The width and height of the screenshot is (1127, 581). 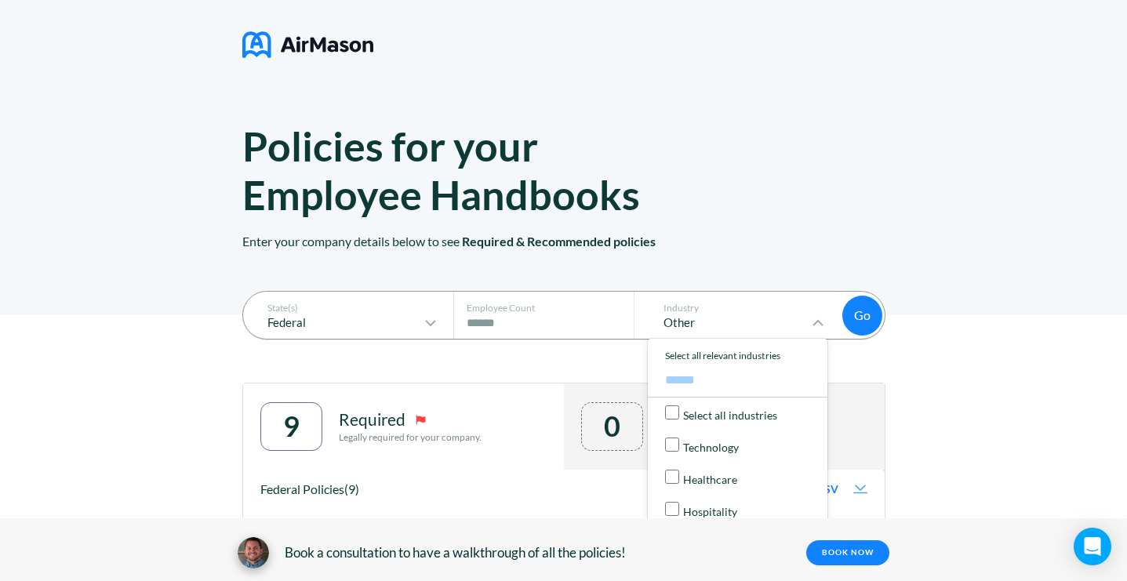 What do you see at coordinates (672, 413) in the screenshot?
I see `input: Select all industries` at bounding box center [672, 413].